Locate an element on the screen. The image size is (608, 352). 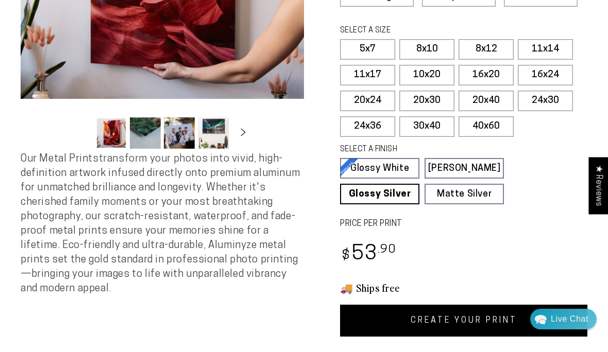
label: PRICE PER PRINT is located at coordinates (464, 224).